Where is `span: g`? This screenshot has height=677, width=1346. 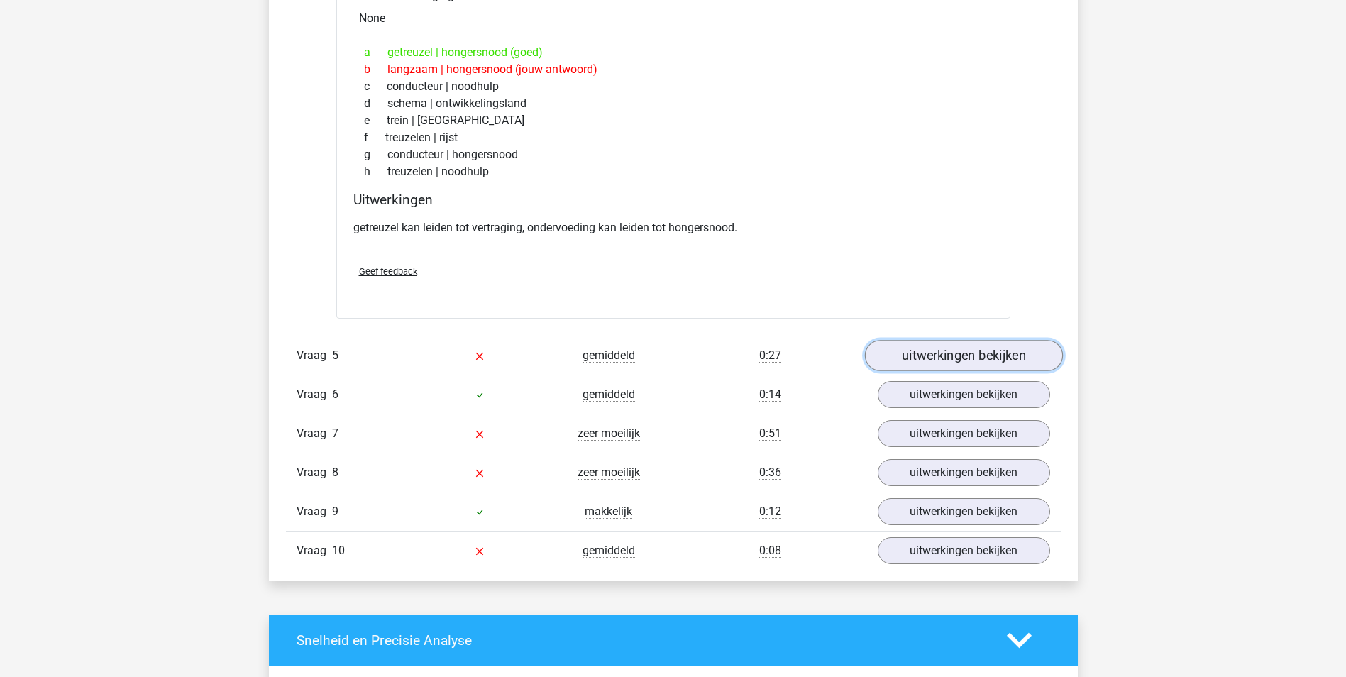 span: g is located at coordinates (375, 155).